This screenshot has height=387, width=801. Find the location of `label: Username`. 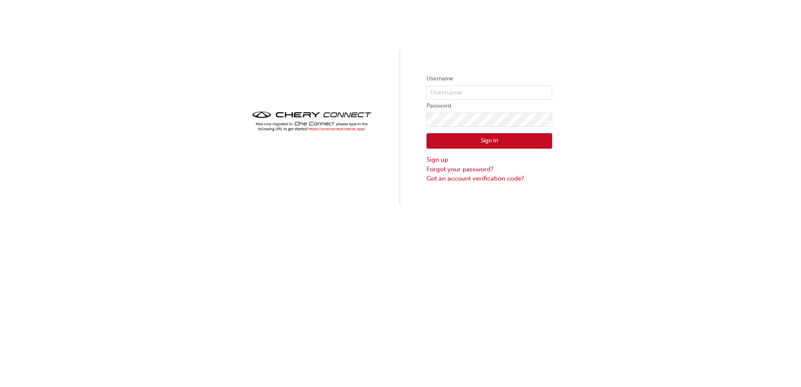

label: Username is located at coordinates (489, 79).